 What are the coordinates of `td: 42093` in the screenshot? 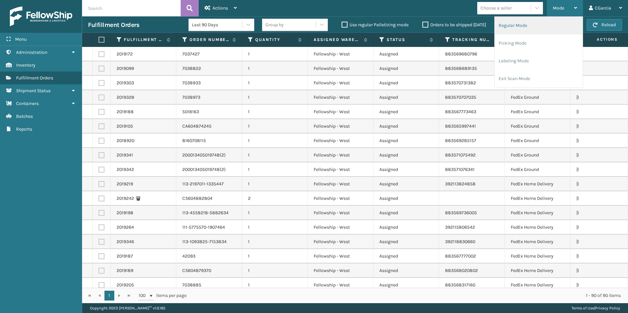 It's located at (209, 256).